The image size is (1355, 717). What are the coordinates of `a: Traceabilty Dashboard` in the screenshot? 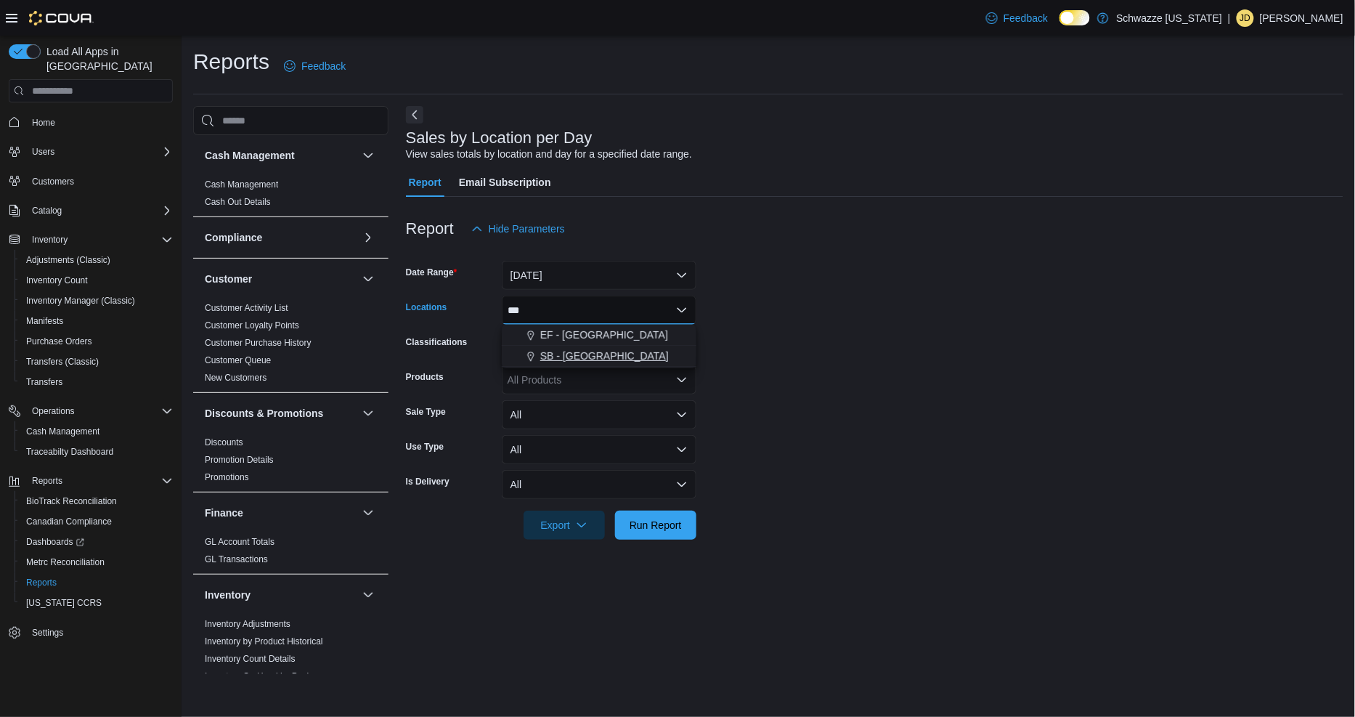 It's located at (70, 452).